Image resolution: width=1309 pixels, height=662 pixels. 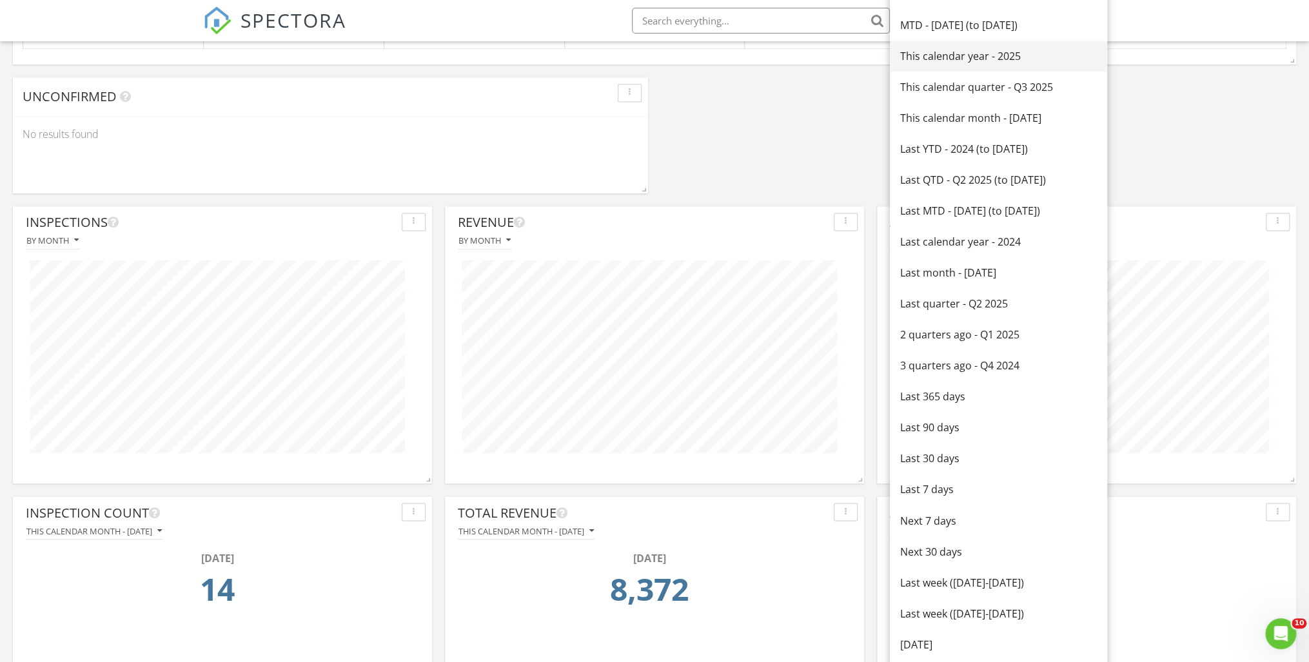 What do you see at coordinates (293, 20) in the screenshot?
I see `span: SPECTORA` at bounding box center [293, 20].